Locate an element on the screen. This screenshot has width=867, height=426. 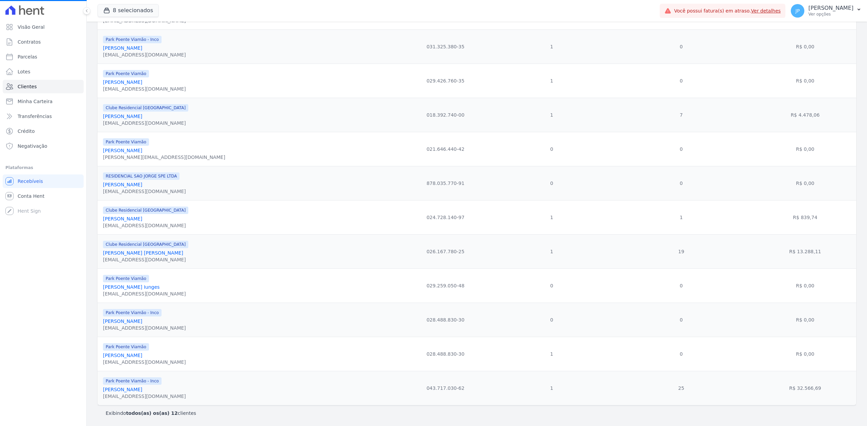
span: Contratos is located at coordinates (29, 42).